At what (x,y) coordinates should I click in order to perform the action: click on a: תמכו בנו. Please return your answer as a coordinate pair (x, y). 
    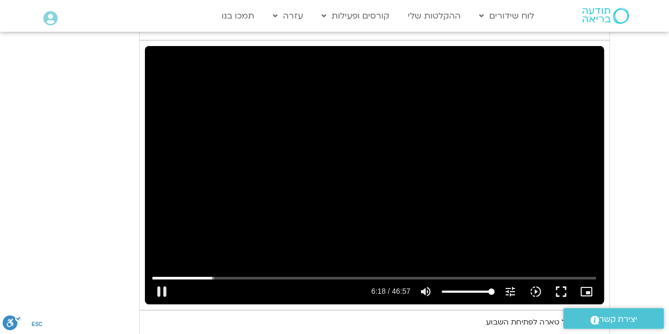
    Looking at the image, I should click on (238, 16).